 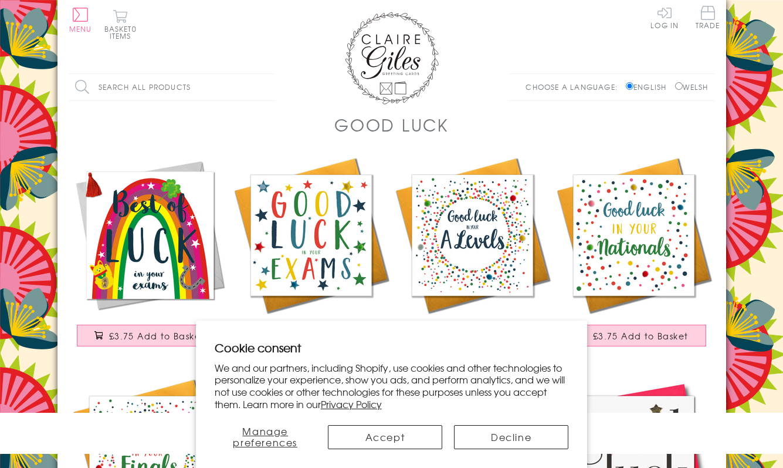 What do you see at coordinates (708, 18) in the screenshot?
I see `a: Trade` at bounding box center [708, 18].